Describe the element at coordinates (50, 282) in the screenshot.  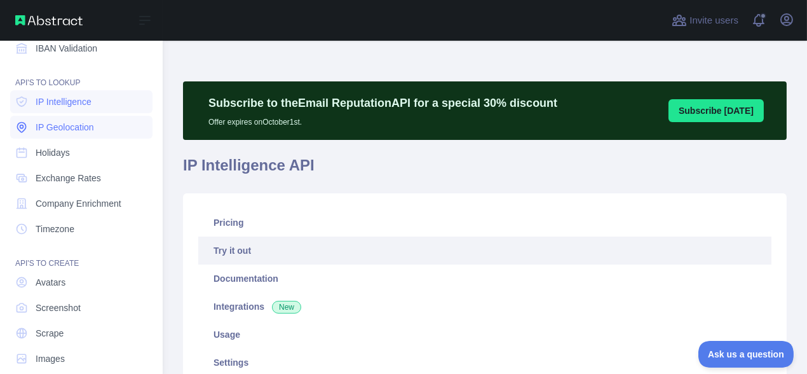
I see `span: Avatars` at that location.